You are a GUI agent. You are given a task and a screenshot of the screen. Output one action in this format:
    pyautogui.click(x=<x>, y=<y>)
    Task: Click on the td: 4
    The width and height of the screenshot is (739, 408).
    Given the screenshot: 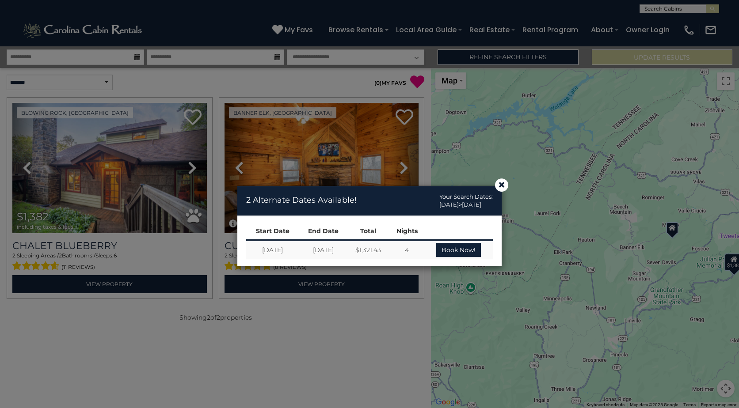 What is the action you would take?
    pyautogui.click(x=406, y=250)
    